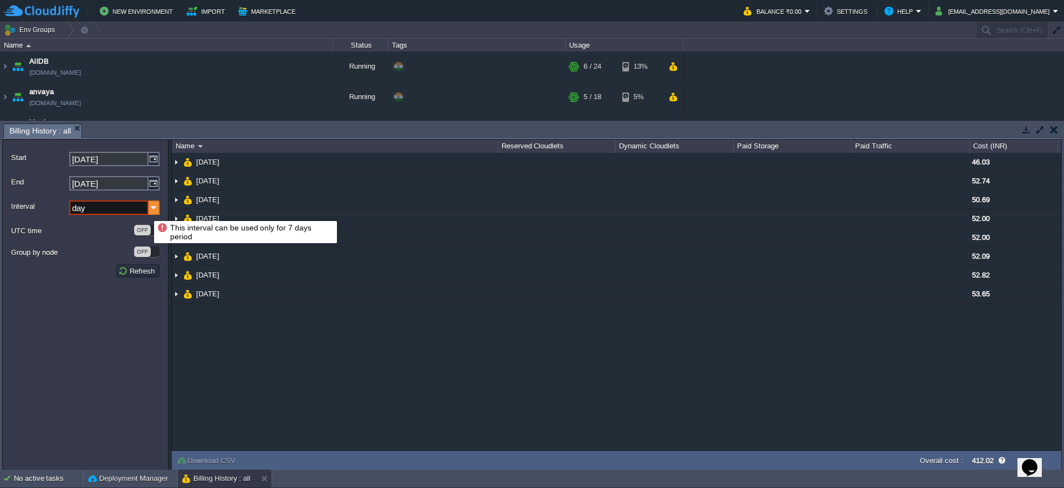  I want to click on button: Help, so click(900, 11).